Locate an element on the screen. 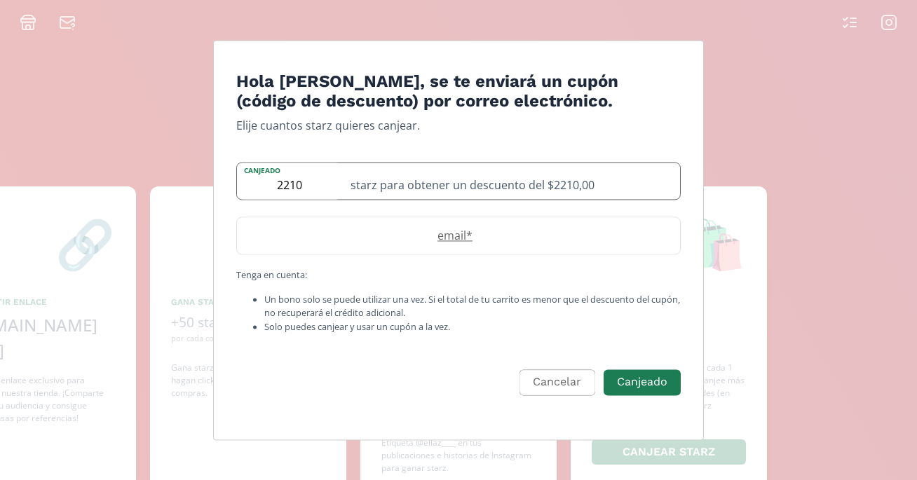  p: Elije cuantos starz quieres canjear. is located at coordinates (459, 126).